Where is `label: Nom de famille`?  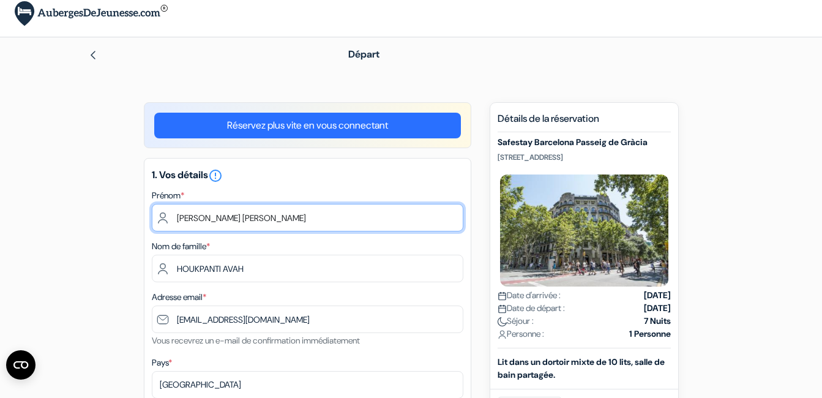
label: Nom de famille is located at coordinates (180, 246).